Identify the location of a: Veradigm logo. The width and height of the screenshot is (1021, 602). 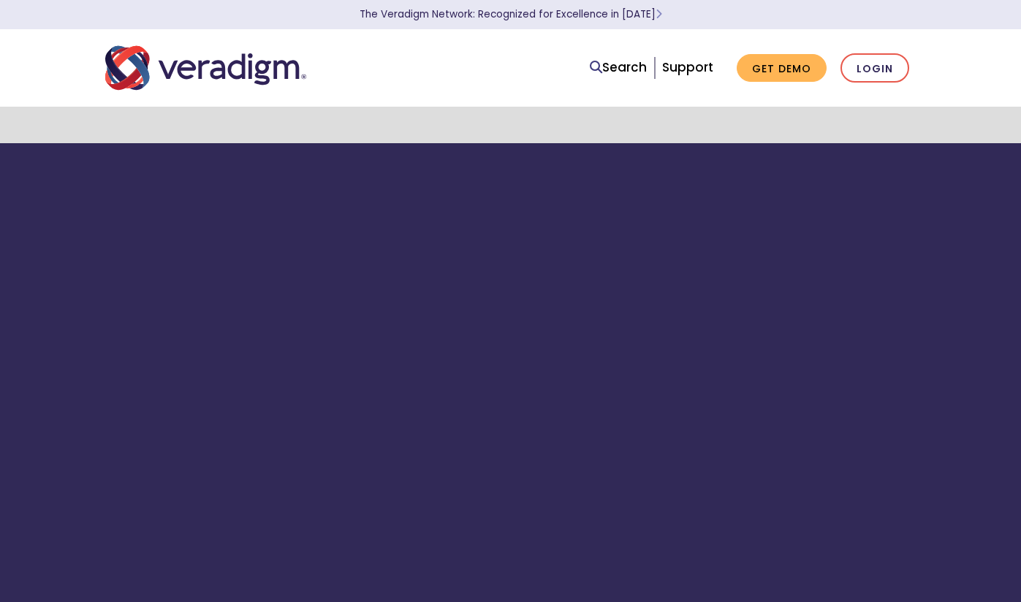
(205, 68).